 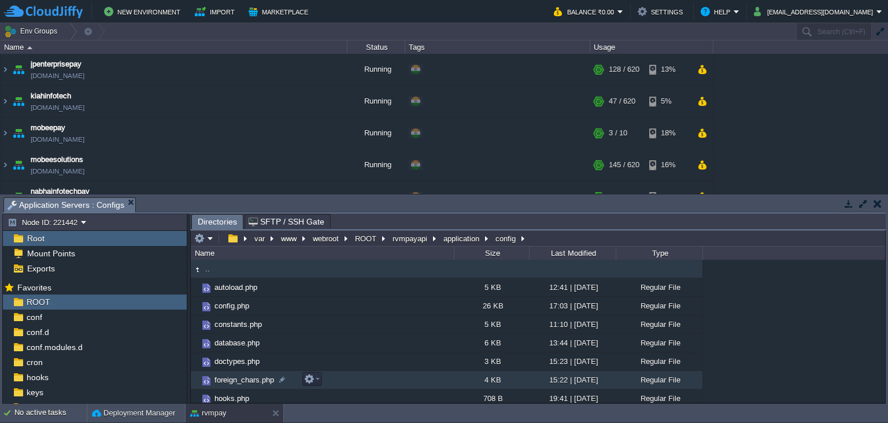 What do you see at coordinates (618, 133) in the screenshot?
I see `div: 3 / 10` at bounding box center [618, 133].